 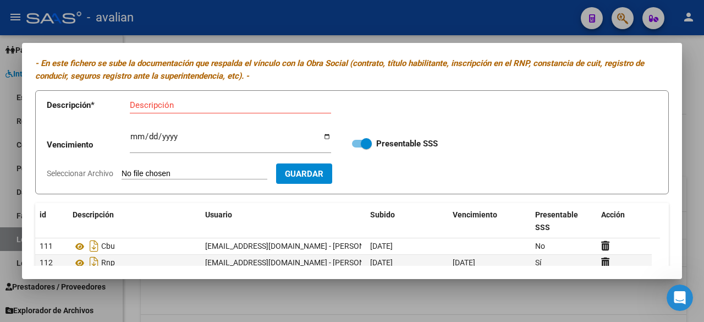 What do you see at coordinates (46, 246) in the screenshot?
I see `span: 111` at bounding box center [46, 246].